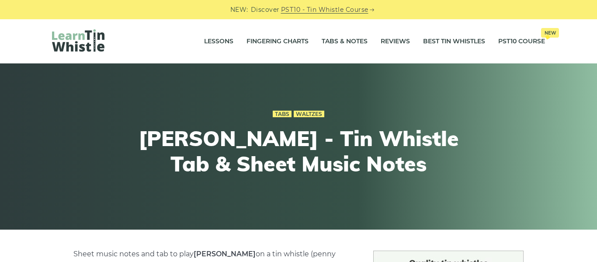  I want to click on a: Tabs & Notes, so click(344, 41).